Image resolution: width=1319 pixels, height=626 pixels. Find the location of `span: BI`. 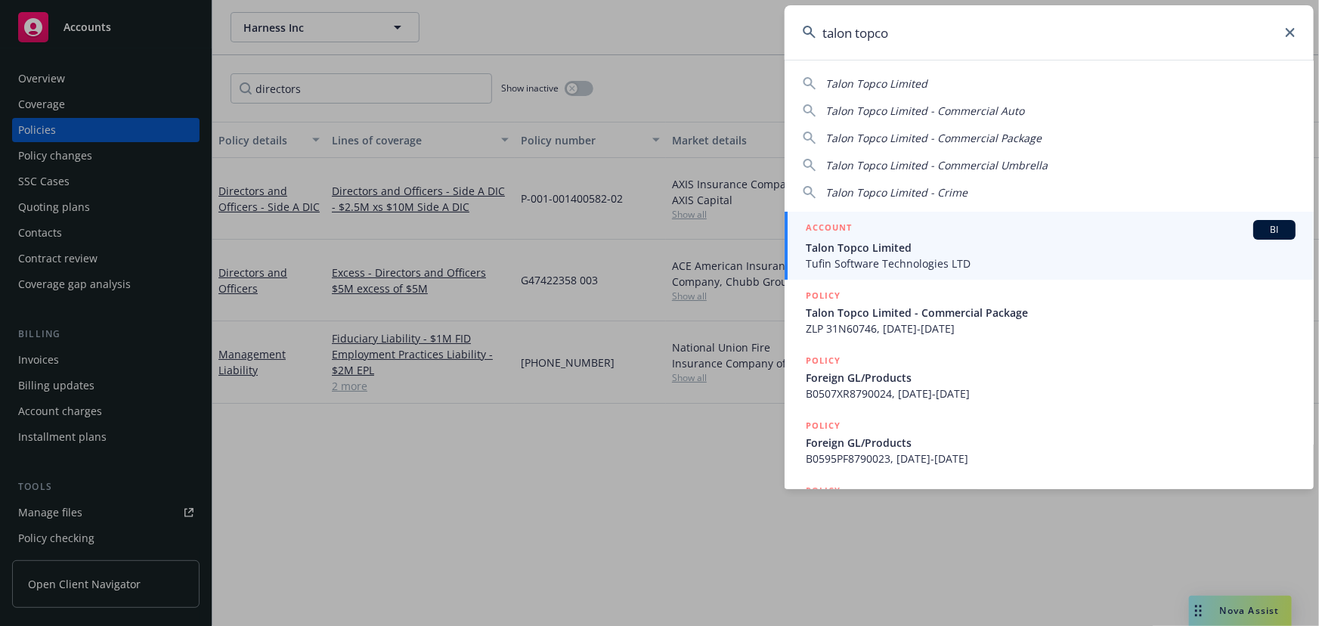

span: BI is located at coordinates (1275, 230).